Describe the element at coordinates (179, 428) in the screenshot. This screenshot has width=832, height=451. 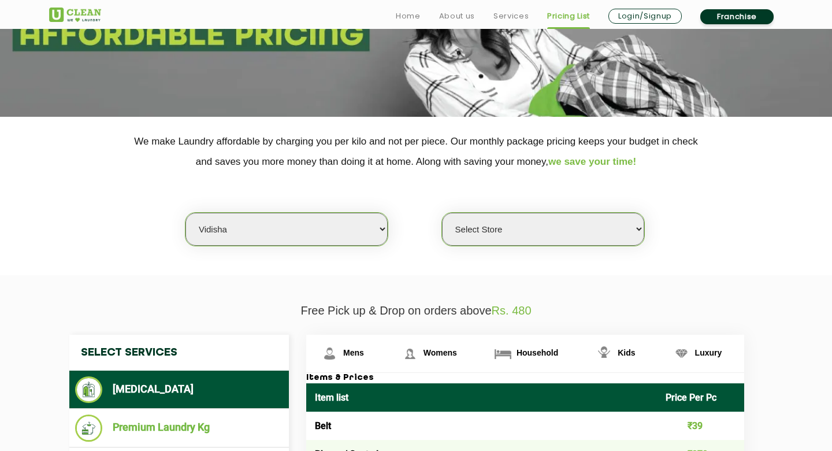
I see `li: Premium Laundry Kg` at that location.